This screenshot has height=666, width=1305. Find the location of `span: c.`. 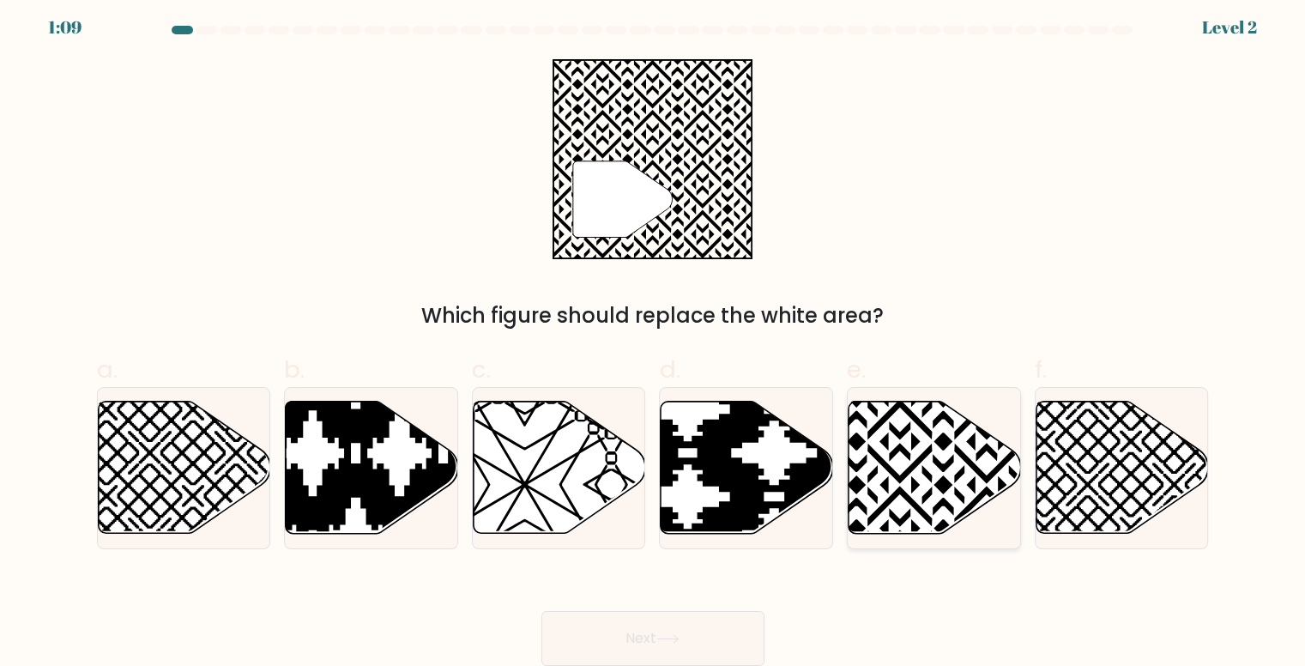

span: c. is located at coordinates (481, 369).